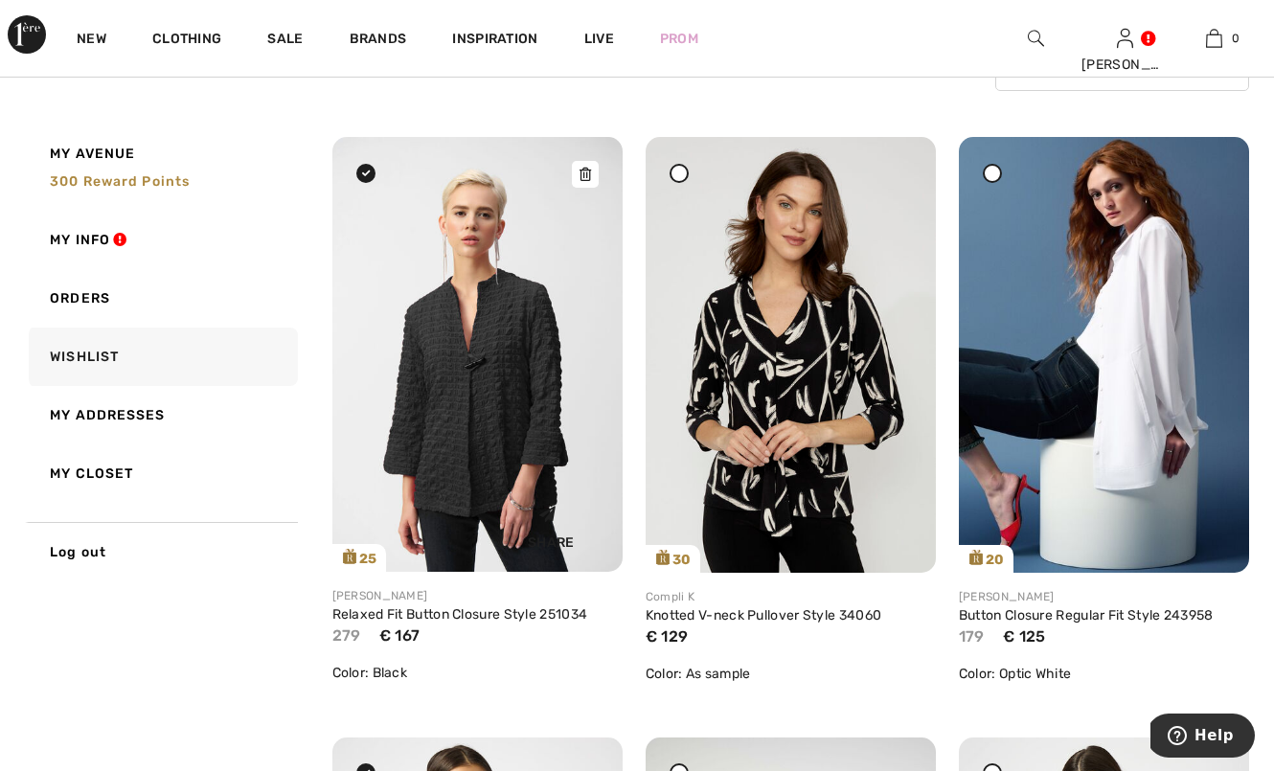 The width and height of the screenshot is (1274, 771). Describe the element at coordinates (1086, 615) in the screenshot. I see `a: Button Closure Regular Fit Style 243958` at that location.